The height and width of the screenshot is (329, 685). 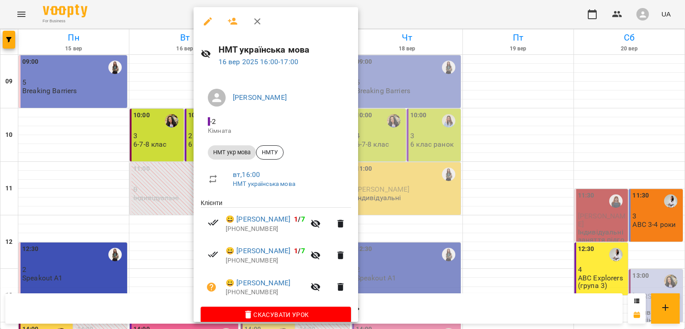 I want to click on span: Скасувати Урок, so click(x=276, y=315).